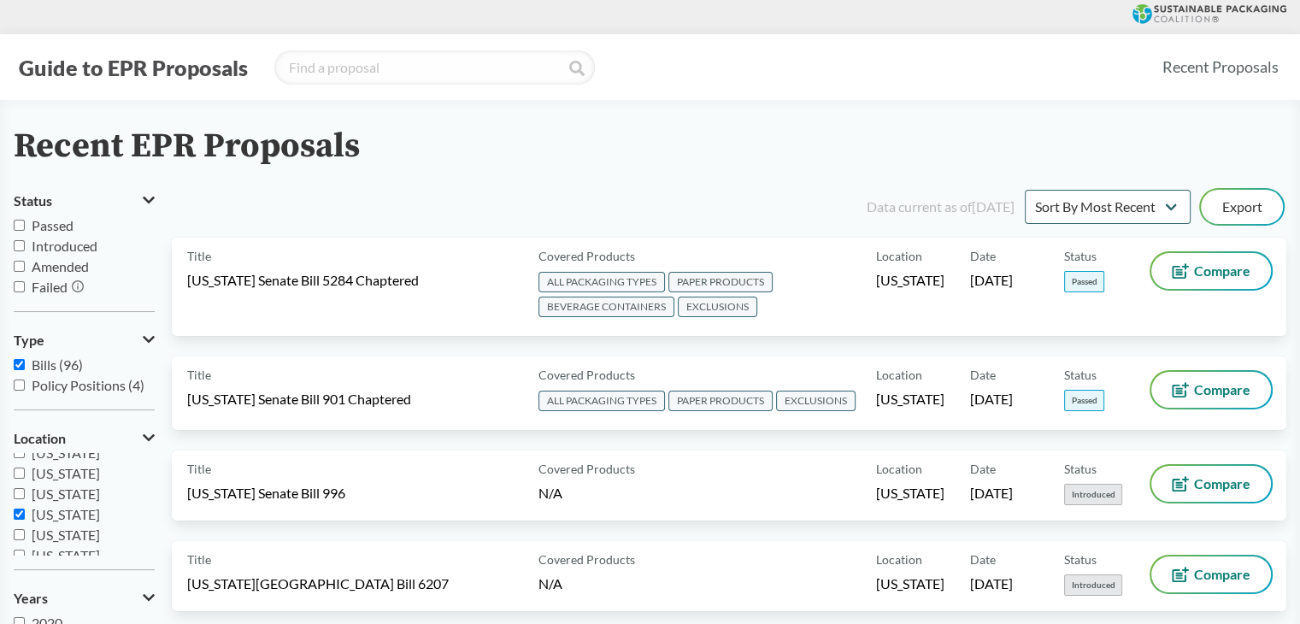 The height and width of the screenshot is (624, 1300). What do you see at coordinates (19, 286) in the screenshot?
I see `input: Failed` at bounding box center [19, 286].